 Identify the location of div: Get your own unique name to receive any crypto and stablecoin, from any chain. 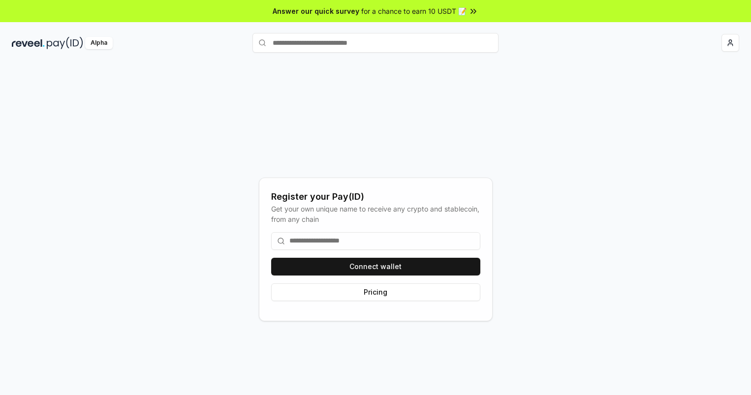
(376, 214).